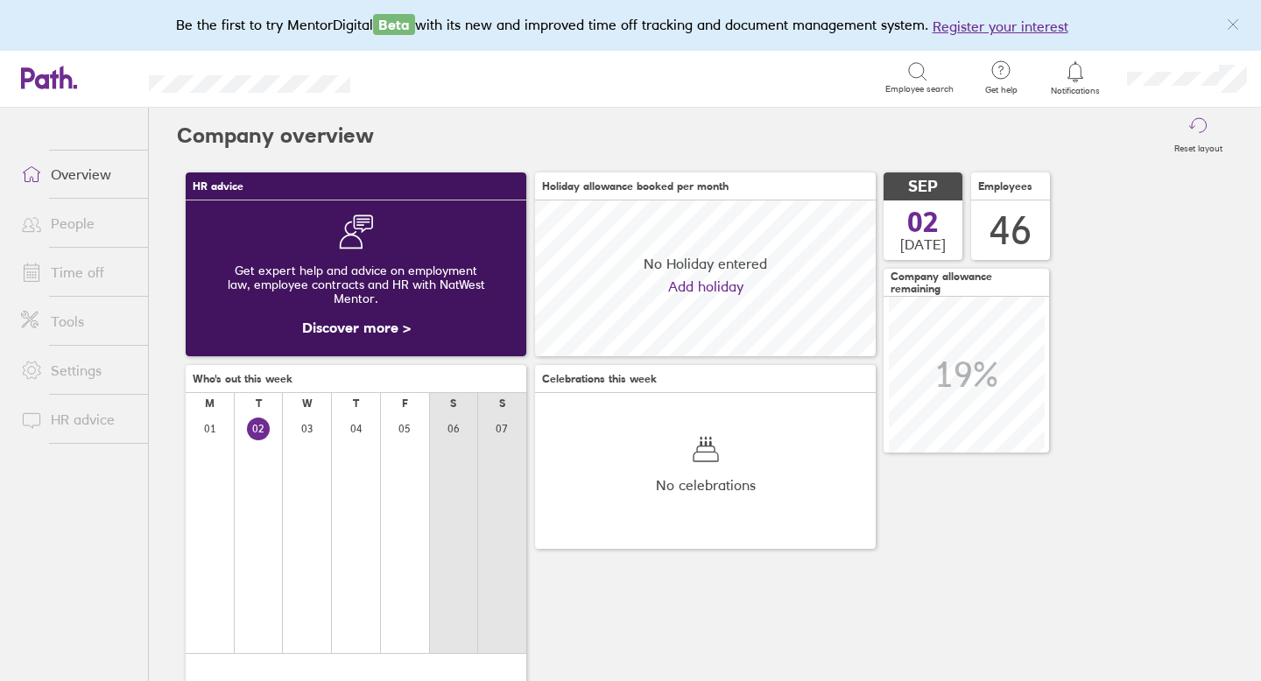 The image size is (1261, 681). I want to click on div: F, so click(405, 404).